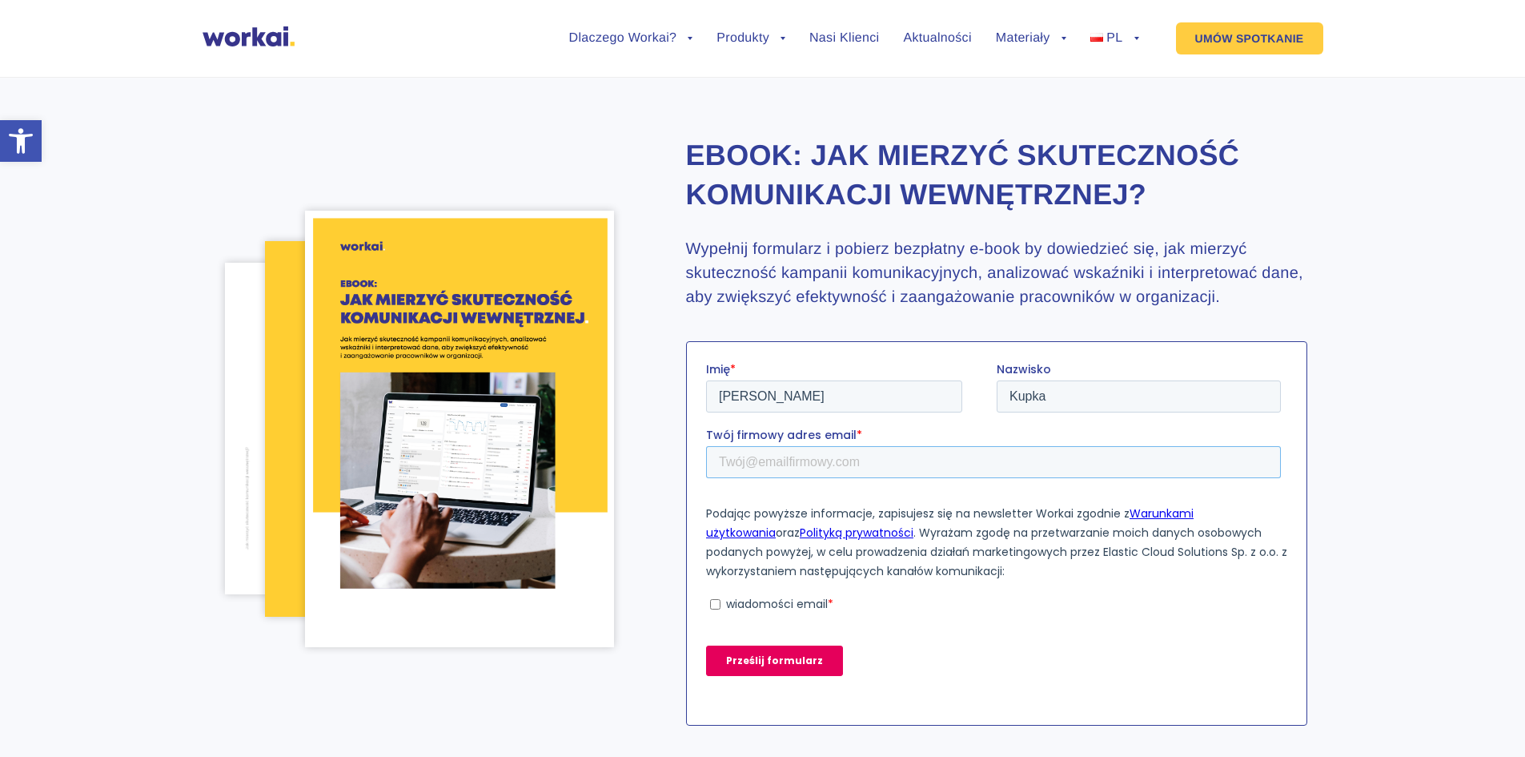  I want to click on a: Materiały, so click(1031, 38).